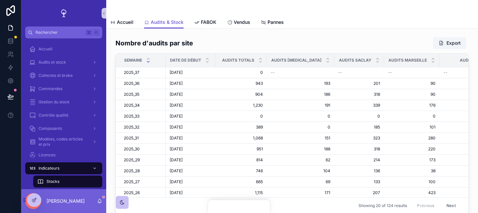 The width and height of the screenshot is (478, 213). What do you see at coordinates (300, 95) in the screenshot?
I see `span: 186` at bounding box center [300, 95].